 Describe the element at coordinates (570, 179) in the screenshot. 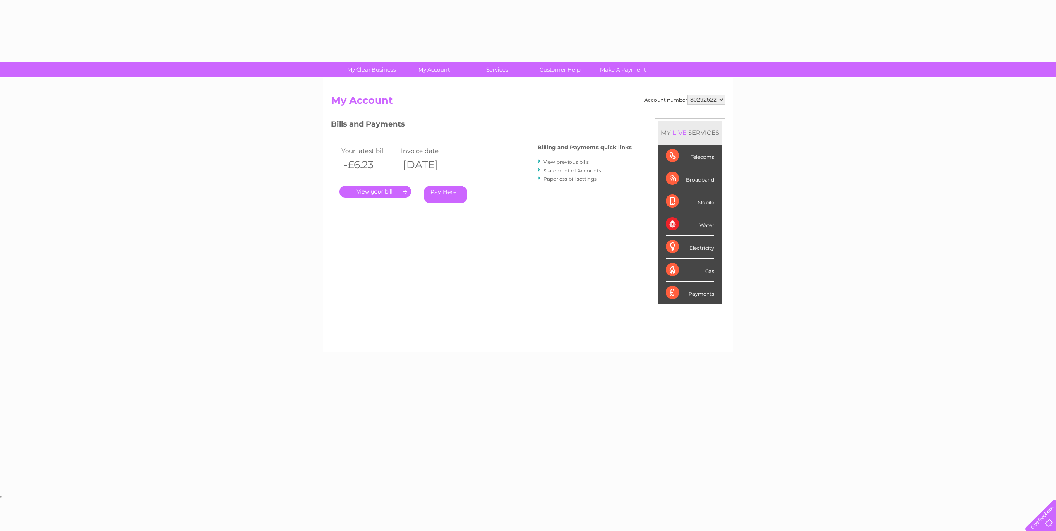

I see `a: Paperless bill settings` at that location.